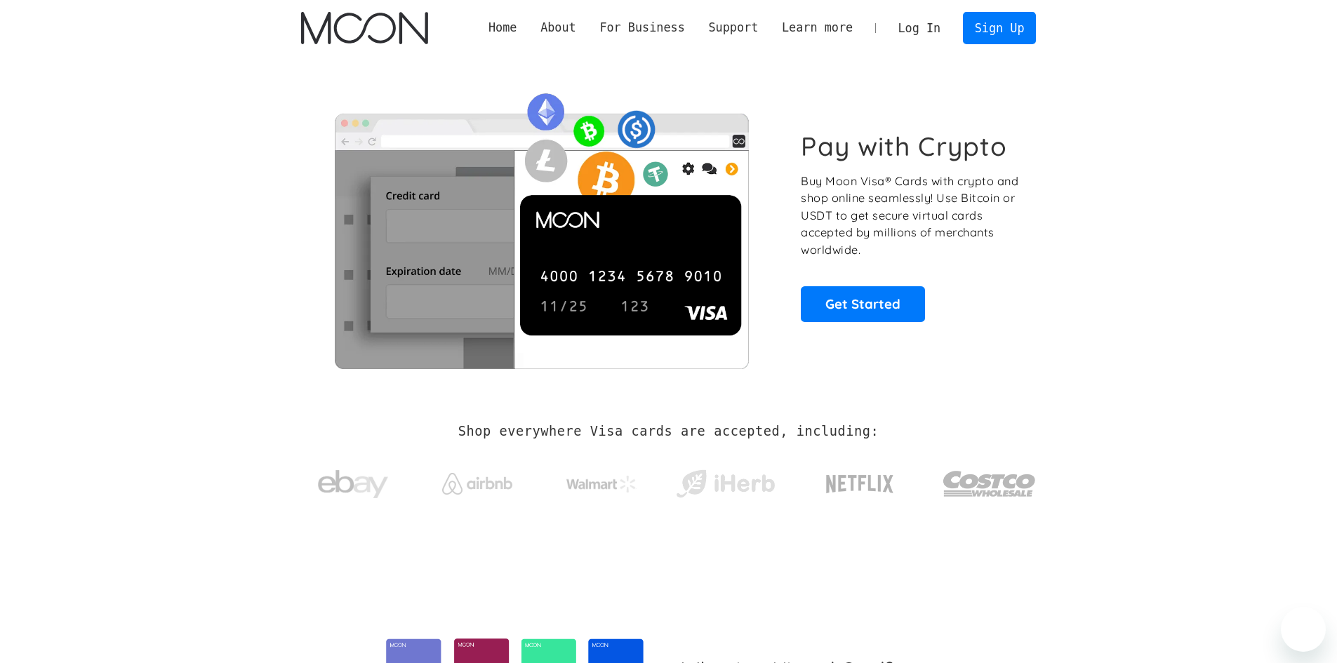 The height and width of the screenshot is (663, 1337). I want to click on div: Learn more, so click(817, 27).